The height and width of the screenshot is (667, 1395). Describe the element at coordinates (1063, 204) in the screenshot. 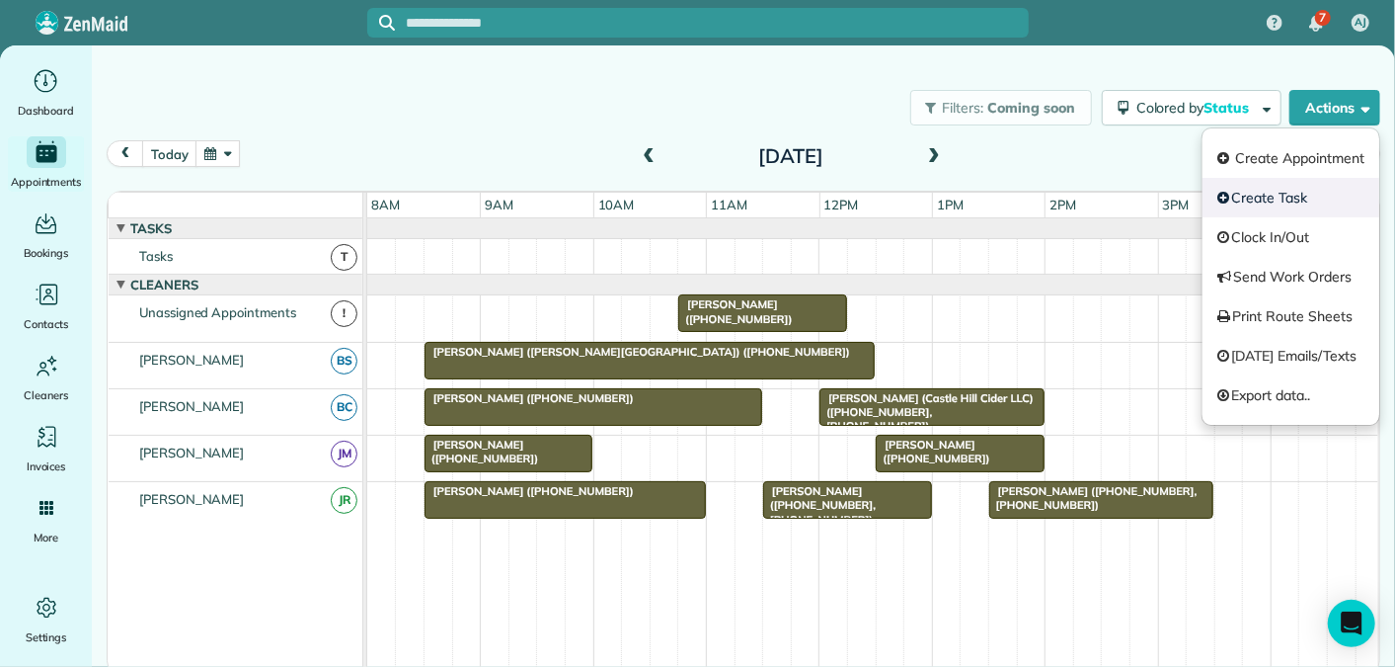

I see `span: 2pm` at that location.